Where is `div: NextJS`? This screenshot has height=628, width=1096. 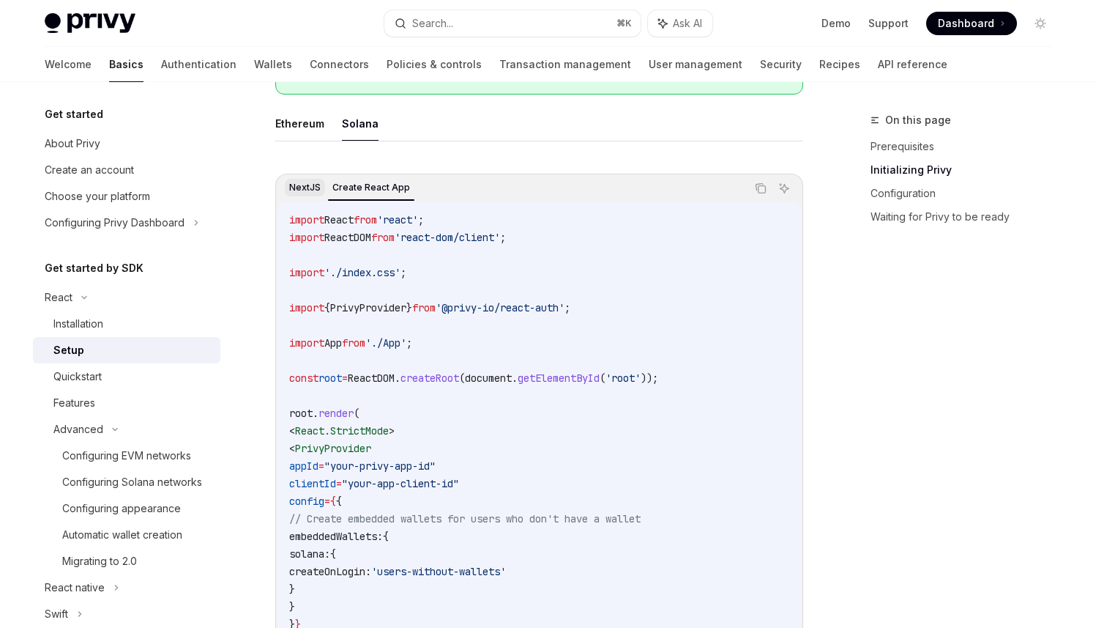 div: NextJS is located at coordinates (305, 187).